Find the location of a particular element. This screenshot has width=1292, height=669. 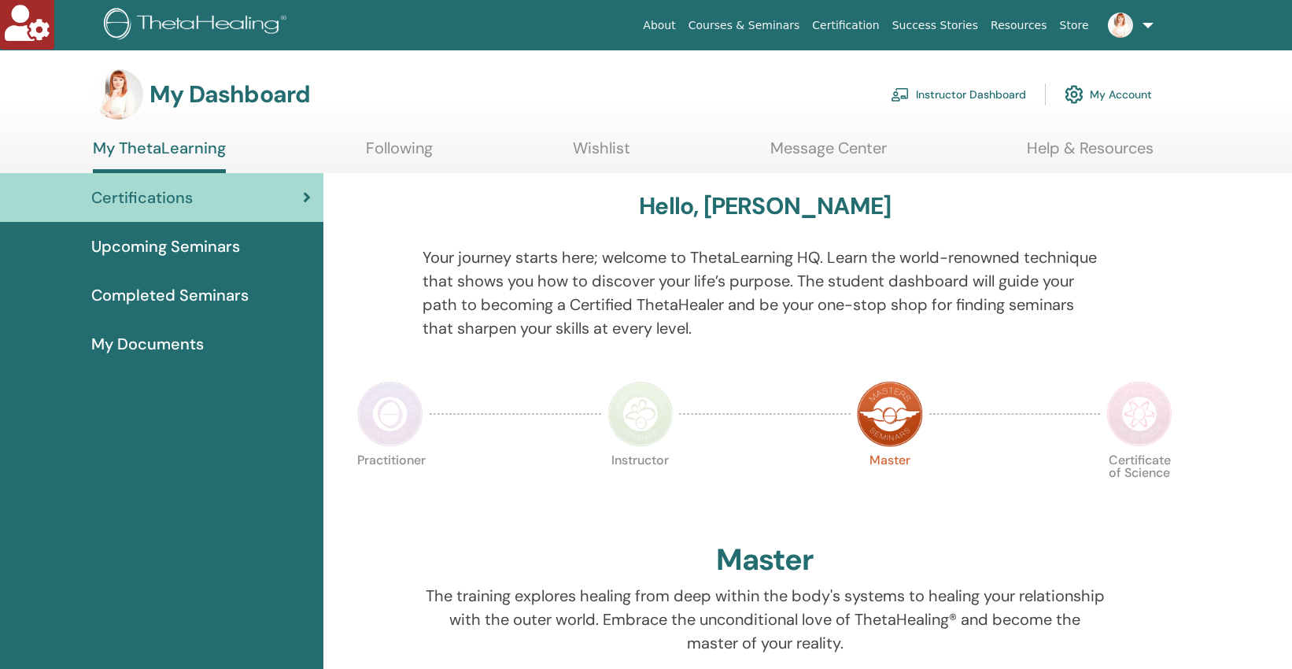

a: Wishlist is located at coordinates (601, 153).